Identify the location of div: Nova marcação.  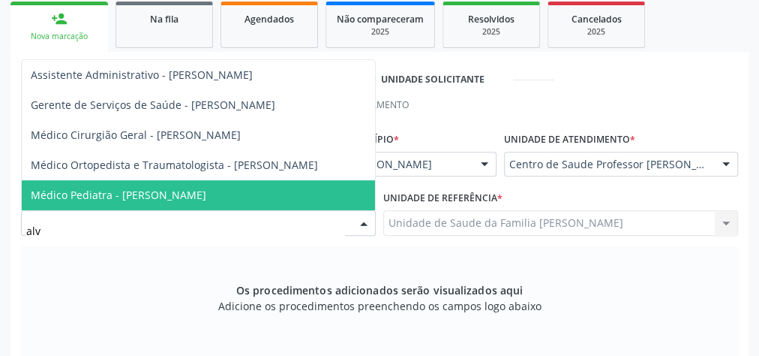
(59, 36).